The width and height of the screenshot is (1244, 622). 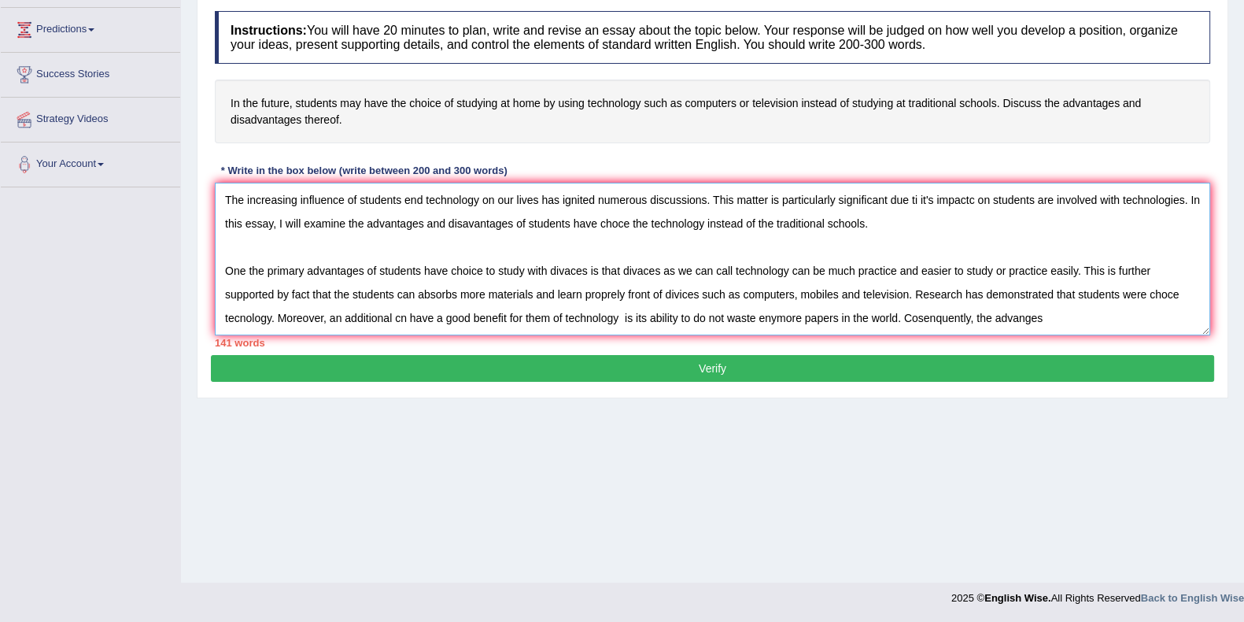 What do you see at coordinates (1017, 597) in the screenshot?
I see `strong: English Wise.` at bounding box center [1017, 597].